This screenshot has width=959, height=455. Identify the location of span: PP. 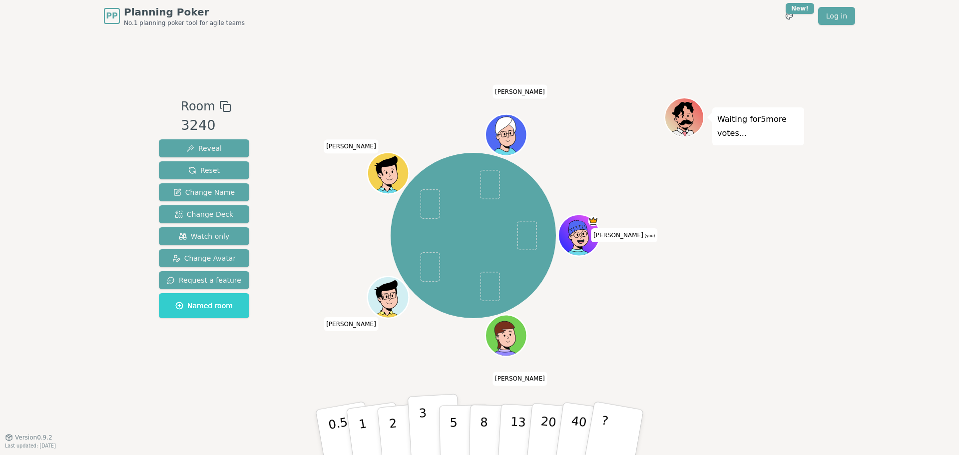
(111, 16).